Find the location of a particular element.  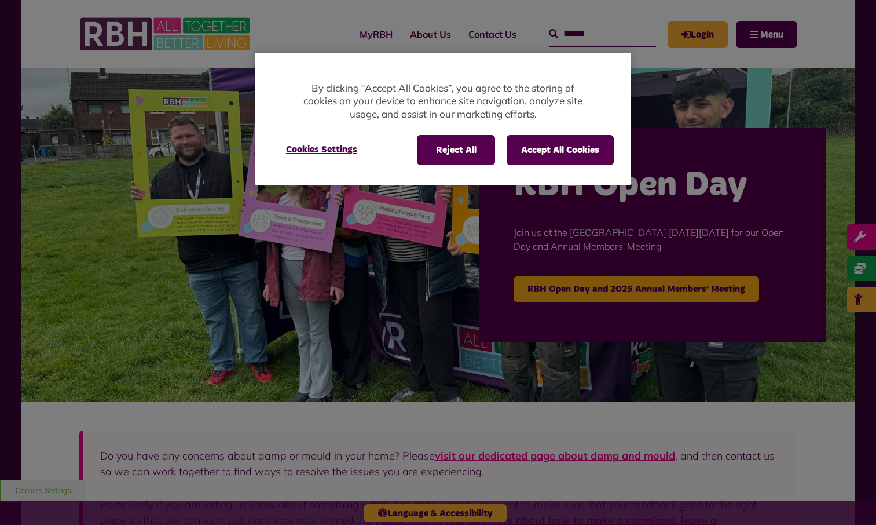

button: Accept All Cookies is located at coordinates (560, 150).